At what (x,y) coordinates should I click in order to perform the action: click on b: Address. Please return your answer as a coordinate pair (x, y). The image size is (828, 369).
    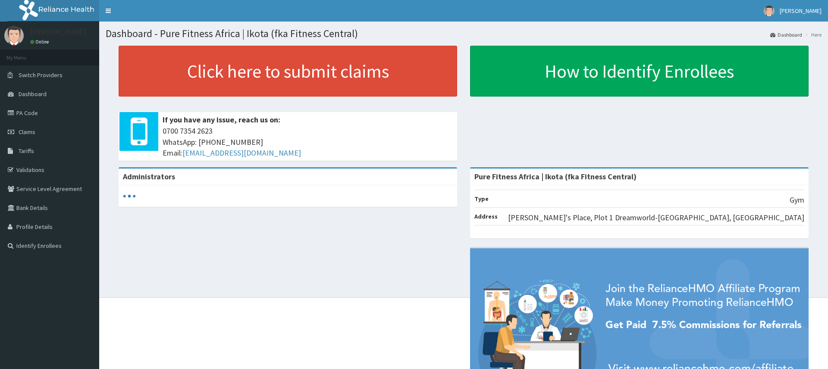
    Looking at the image, I should click on (486, 216).